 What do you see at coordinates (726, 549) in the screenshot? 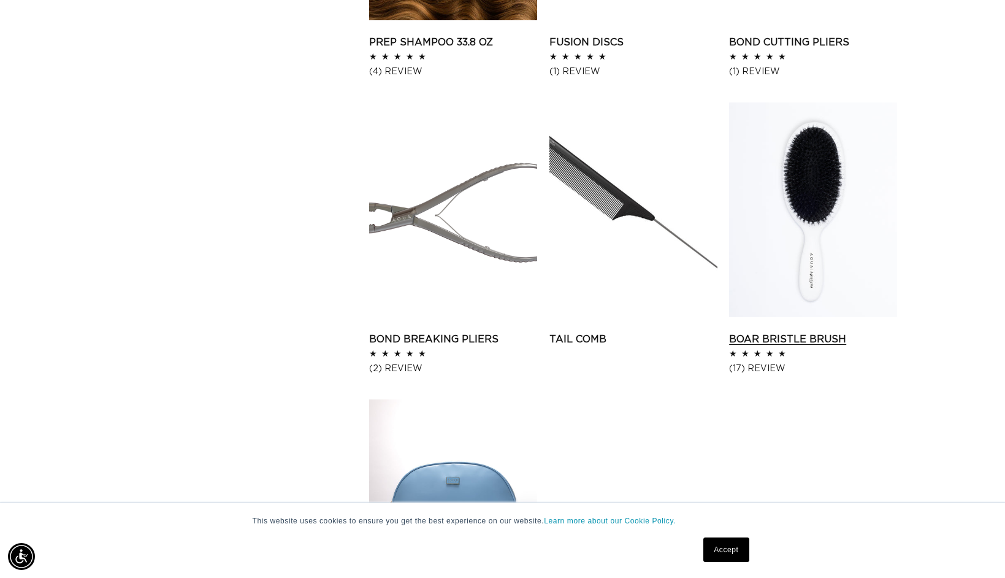
I see `a: Accept` at bounding box center [726, 549].